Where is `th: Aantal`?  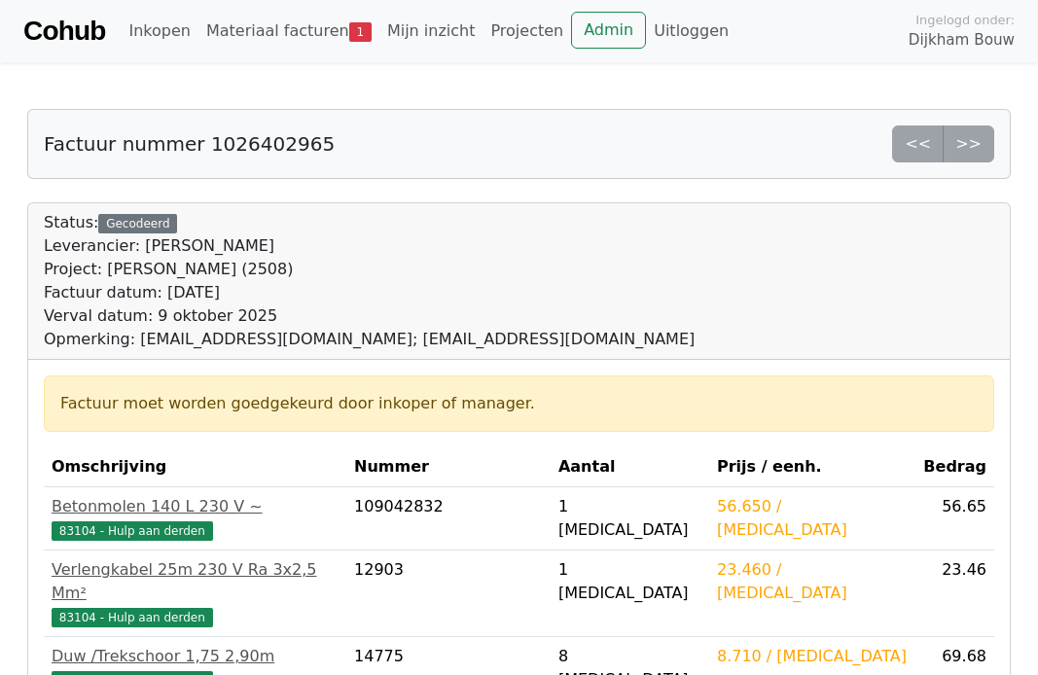
th: Aantal is located at coordinates (630, 467).